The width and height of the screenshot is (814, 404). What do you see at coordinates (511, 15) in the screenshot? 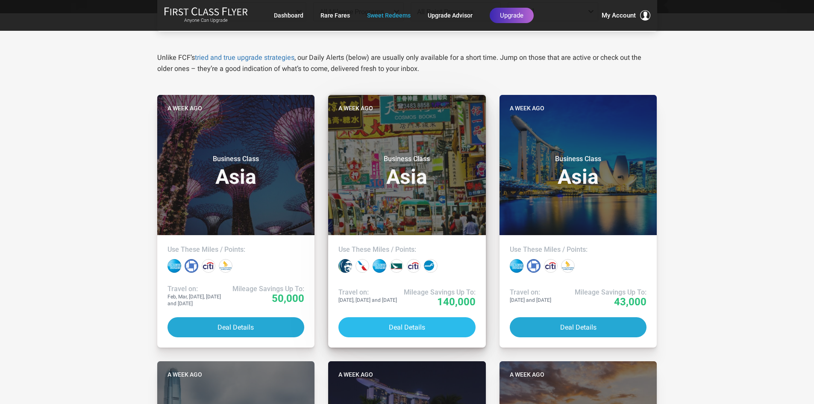
I see `a: Upgrade` at bounding box center [511, 15].